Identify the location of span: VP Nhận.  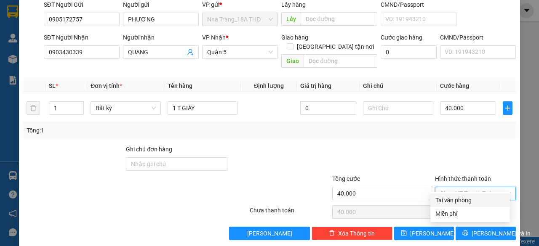
(214, 37).